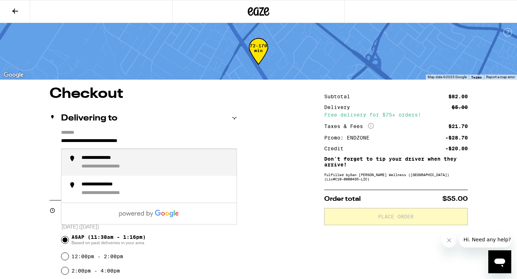  I want to click on div: Promo: ENDZONE, so click(349, 138).